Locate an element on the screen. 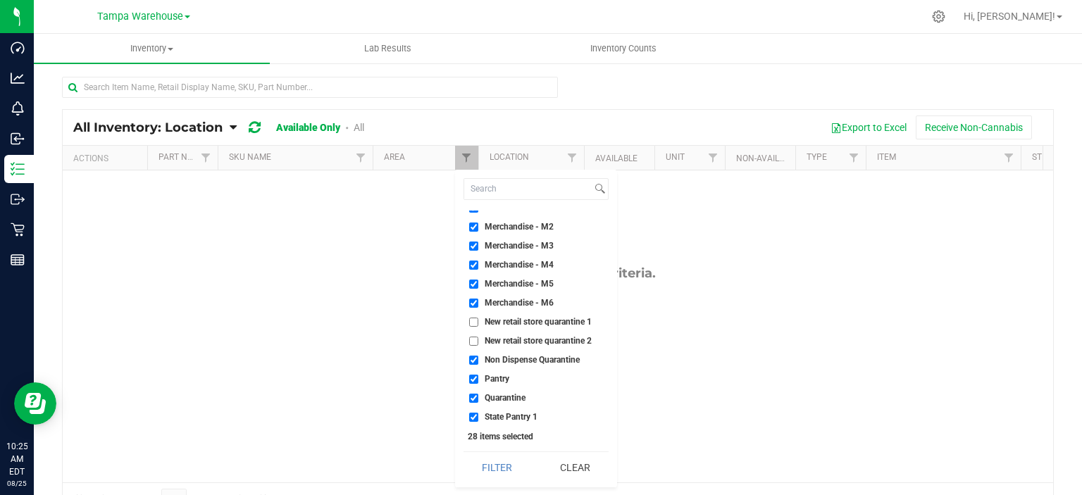  a: Lab Results is located at coordinates (387, 49).